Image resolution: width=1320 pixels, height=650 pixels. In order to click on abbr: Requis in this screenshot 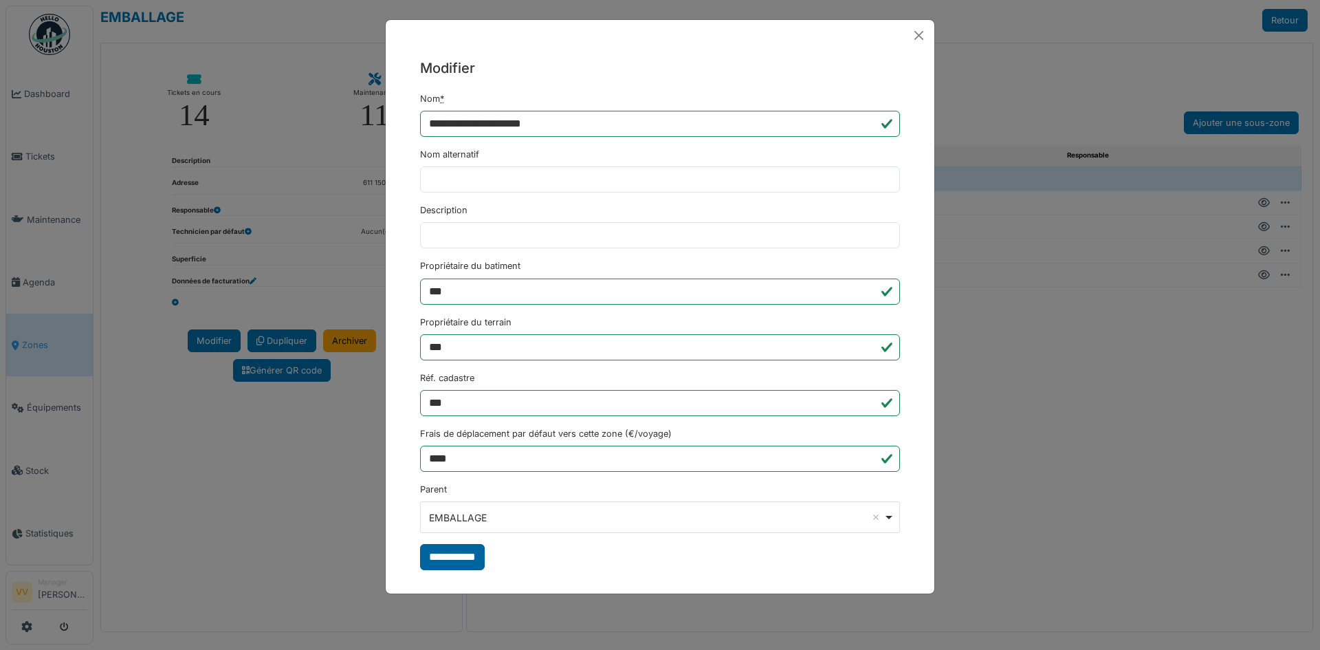, I will do `click(442, 98)`.